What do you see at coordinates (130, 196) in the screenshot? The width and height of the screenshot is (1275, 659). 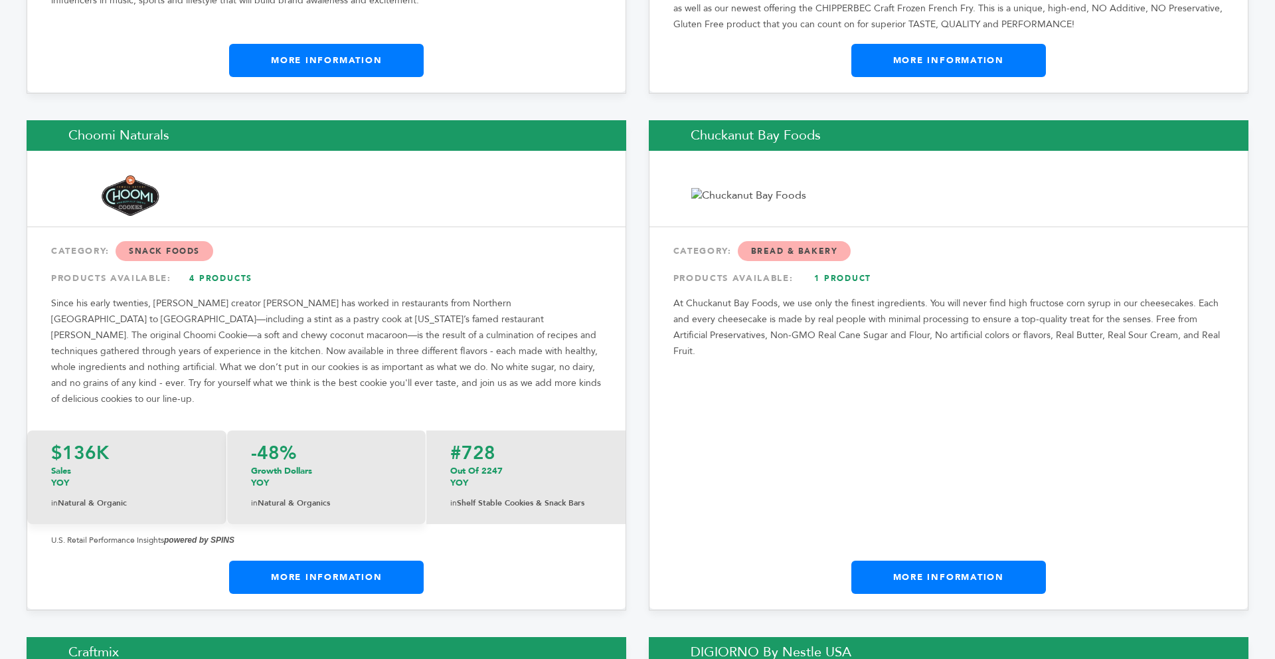 I see `img: Choomi Naturals` at bounding box center [130, 196].